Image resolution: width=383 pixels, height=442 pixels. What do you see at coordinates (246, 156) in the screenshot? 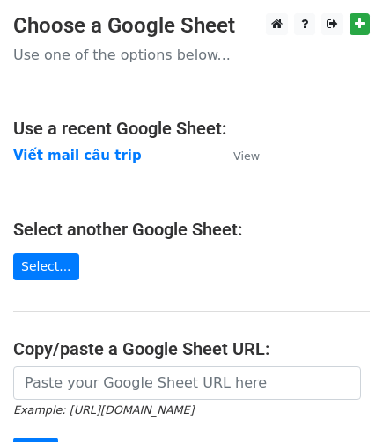
I see `small: View` at bounding box center [246, 156].